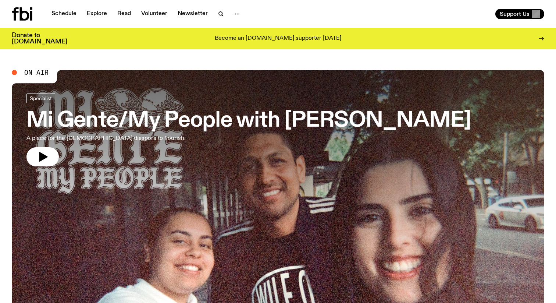 Image resolution: width=556 pixels, height=303 pixels. I want to click on a: Specialist, so click(41, 98).